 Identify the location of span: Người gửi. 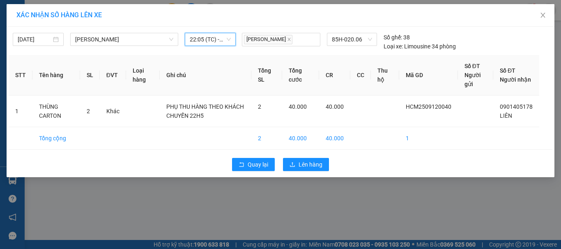
(473, 80).